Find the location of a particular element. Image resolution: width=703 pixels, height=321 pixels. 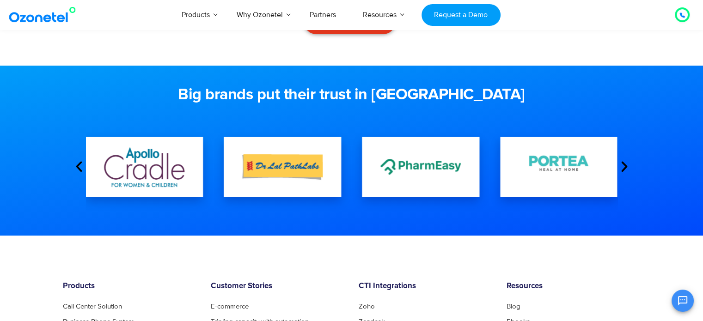

img: Portea-Medical is located at coordinates (559, 167).